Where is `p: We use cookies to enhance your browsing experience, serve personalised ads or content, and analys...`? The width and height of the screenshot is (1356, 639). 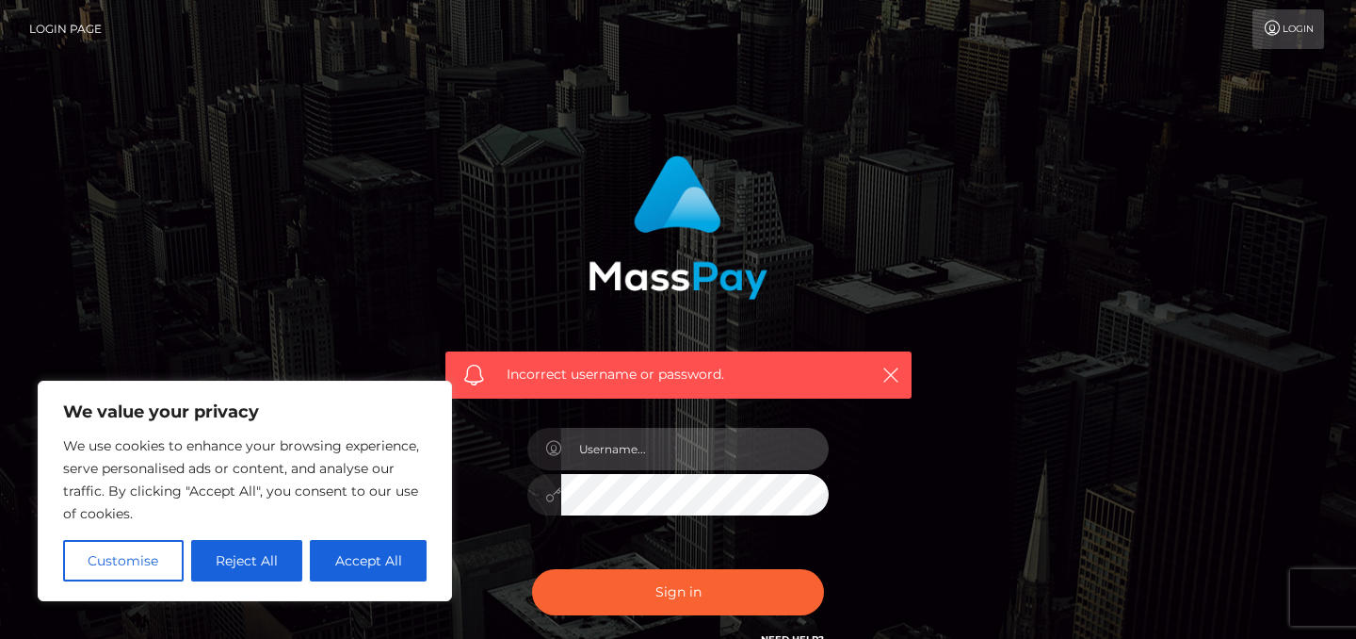 p: We use cookies to enhance your browsing experience, serve personalised ads or content, and analys... is located at coordinates (245, 479).